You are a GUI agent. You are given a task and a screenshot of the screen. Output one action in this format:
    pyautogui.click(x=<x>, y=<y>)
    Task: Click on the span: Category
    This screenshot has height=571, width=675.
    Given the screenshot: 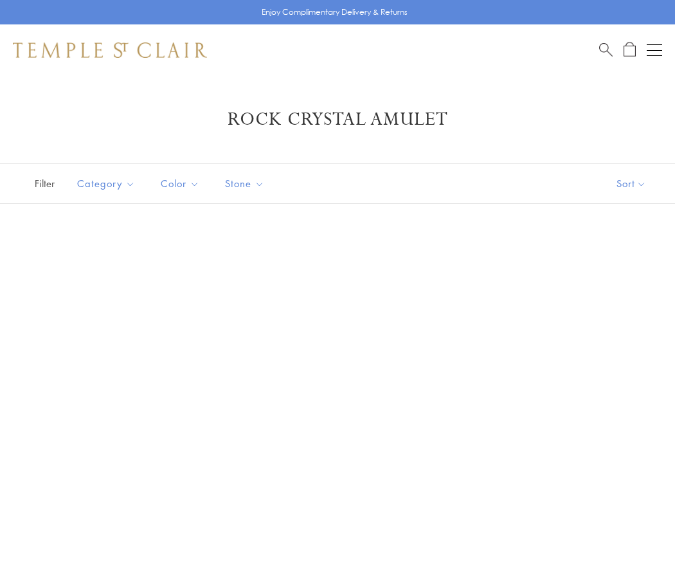 What is the action you would take?
    pyautogui.click(x=107, y=183)
    